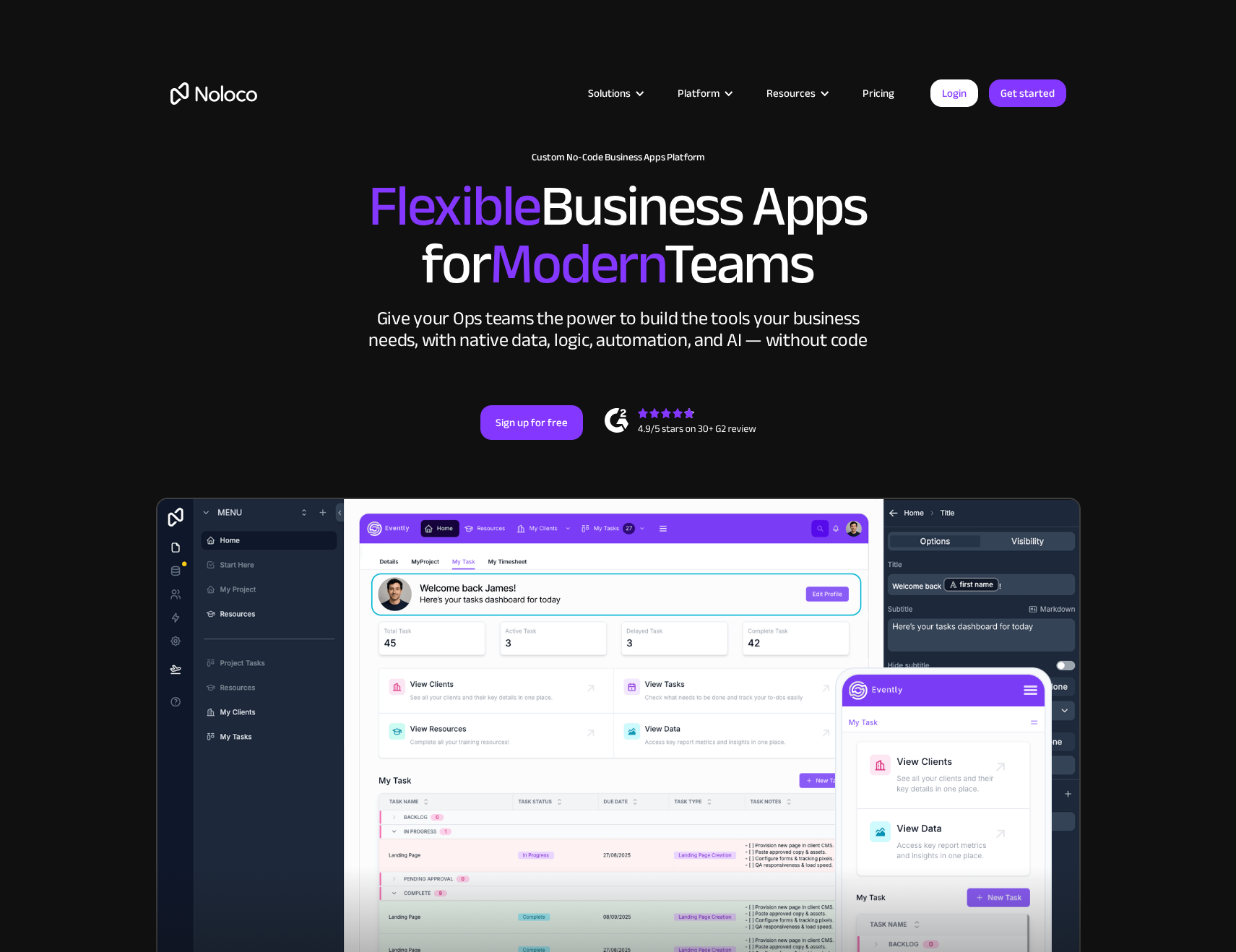 The height and width of the screenshot is (952, 1236). What do you see at coordinates (1027, 93) in the screenshot?
I see `a: Get started` at bounding box center [1027, 93].